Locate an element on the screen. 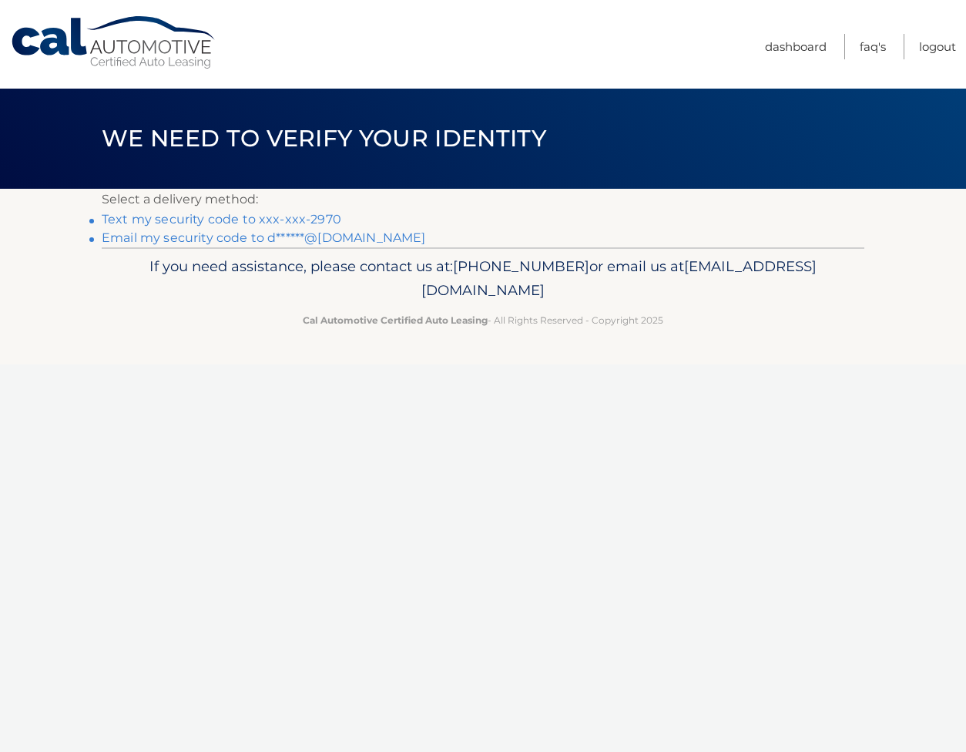 Image resolution: width=966 pixels, height=752 pixels. a: Logout is located at coordinates (938, 46).